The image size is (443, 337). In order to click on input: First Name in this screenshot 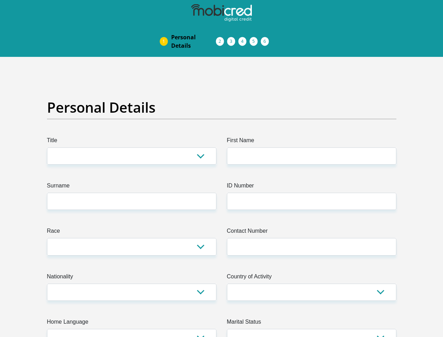, I will do `click(311, 156)`.